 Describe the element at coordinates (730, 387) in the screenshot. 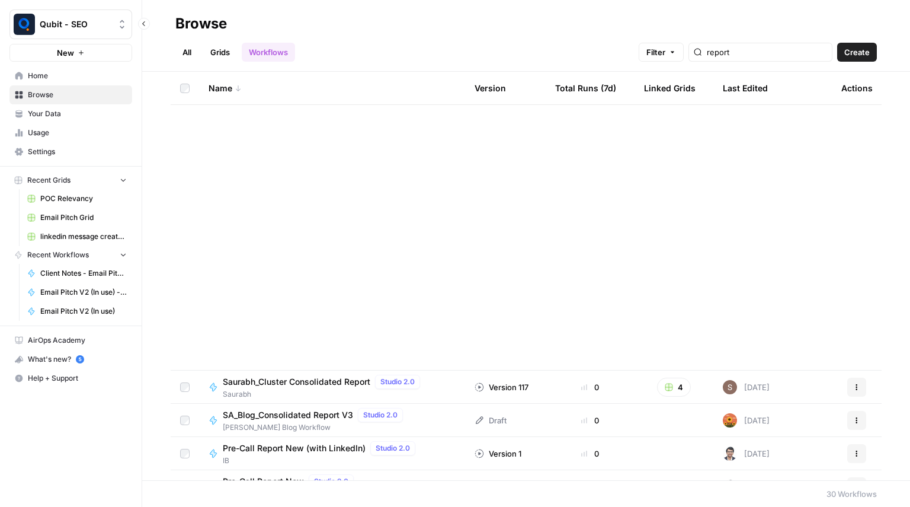

I see `img: r1t4d3bf2vn6qf7wuwurvsp061ux` at that location.